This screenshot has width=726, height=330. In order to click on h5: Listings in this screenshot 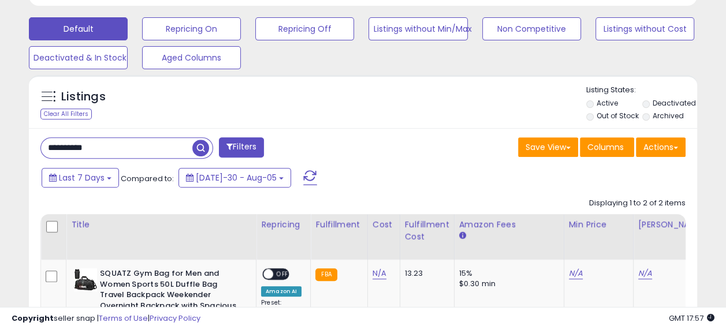, I will do `click(83, 97)`.